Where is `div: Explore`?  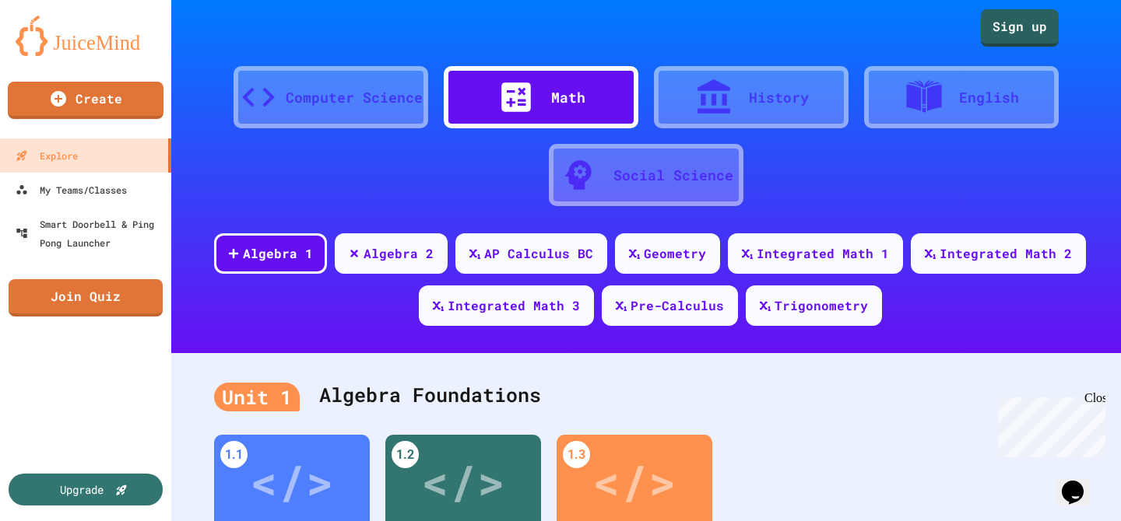 div: Explore is located at coordinates (47, 156).